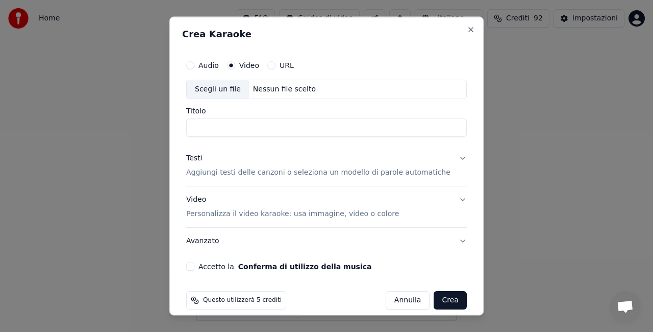 The width and height of the screenshot is (653, 332). What do you see at coordinates (292, 213) in the screenshot?
I see `p: Personalizza il video karaoke: usa immagine, video o colore` at bounding box center [292, 213].